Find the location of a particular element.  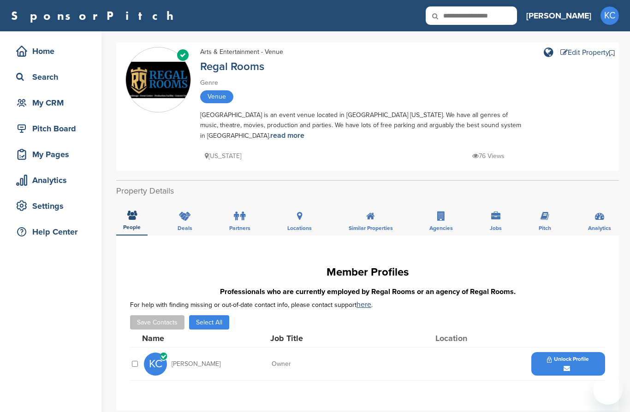

div: Name is located at coordinates (193, 339).